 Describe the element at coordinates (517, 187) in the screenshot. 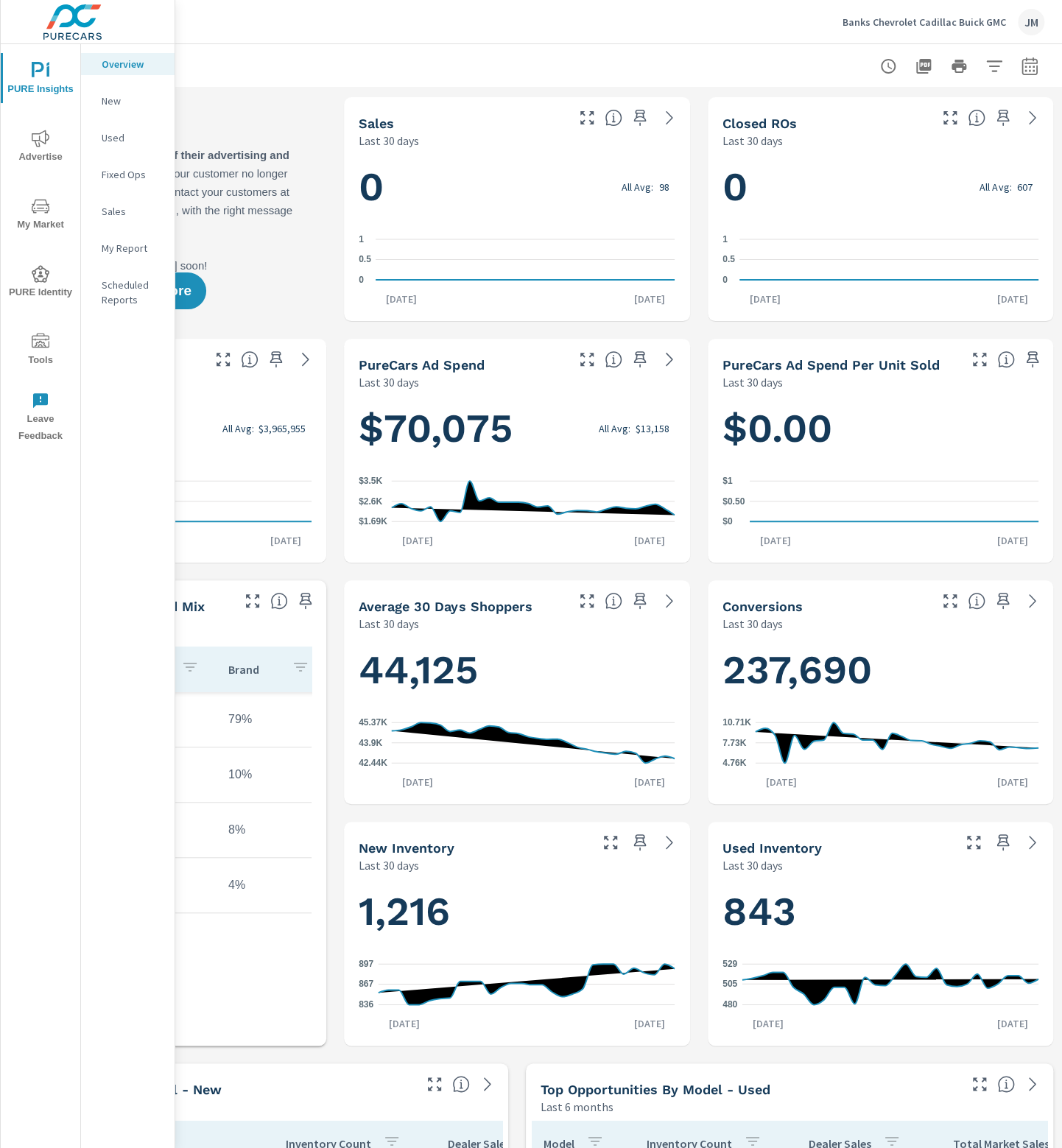

I see `h1: 0` at that location.